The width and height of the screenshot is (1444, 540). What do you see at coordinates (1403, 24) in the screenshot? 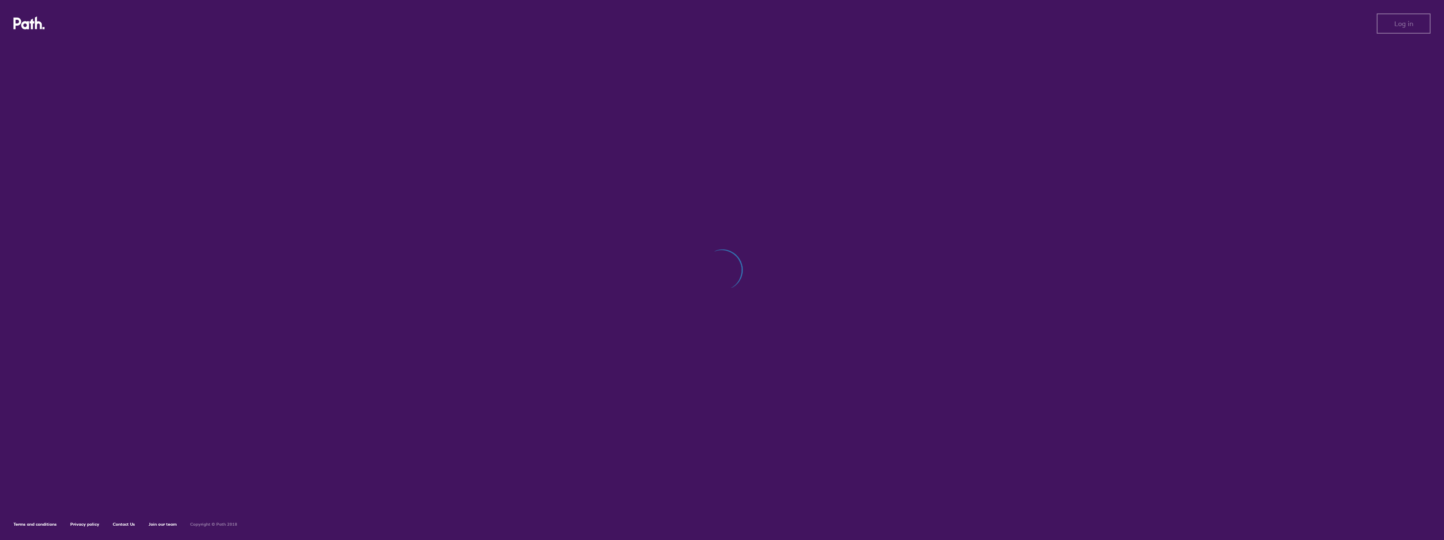
I see `button: Log in` at bounding box center [1403, 24].